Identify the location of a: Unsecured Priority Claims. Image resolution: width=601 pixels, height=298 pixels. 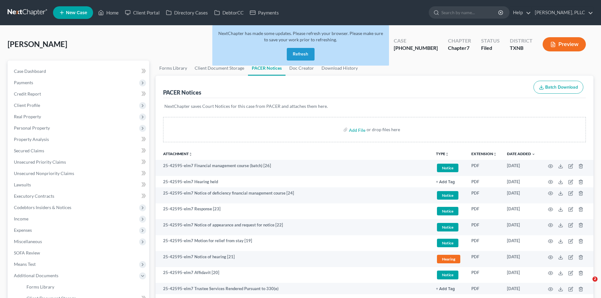
(79, 162).